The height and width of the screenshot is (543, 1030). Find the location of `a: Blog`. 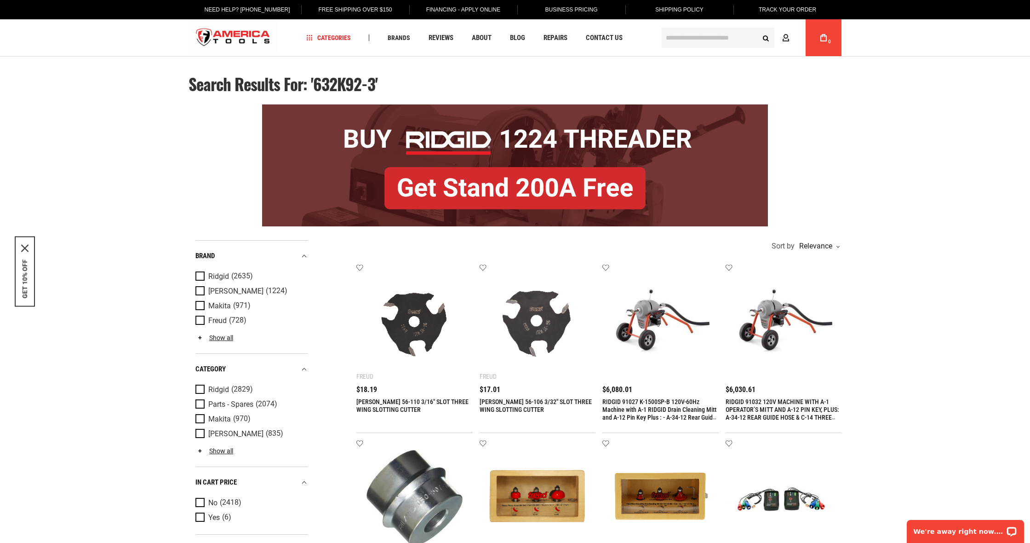

a: Blog is located at coordinates (517, 38).